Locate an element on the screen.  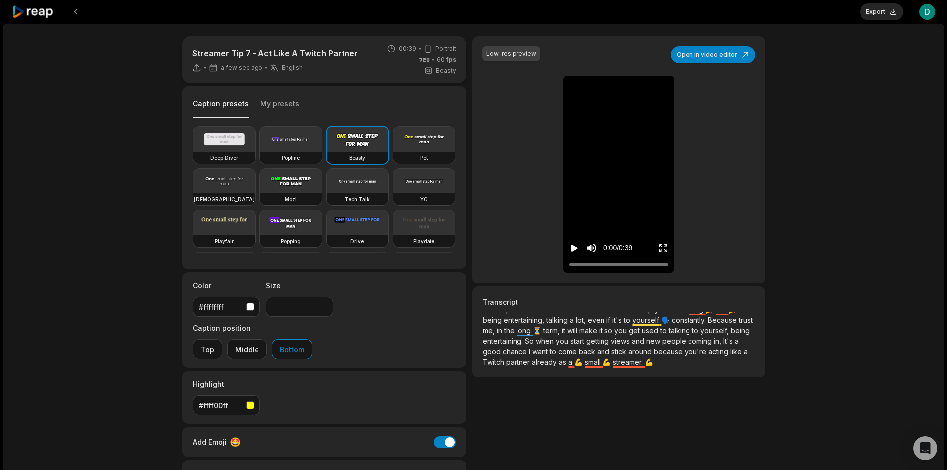
span: people is located at coordinates (675, 341).